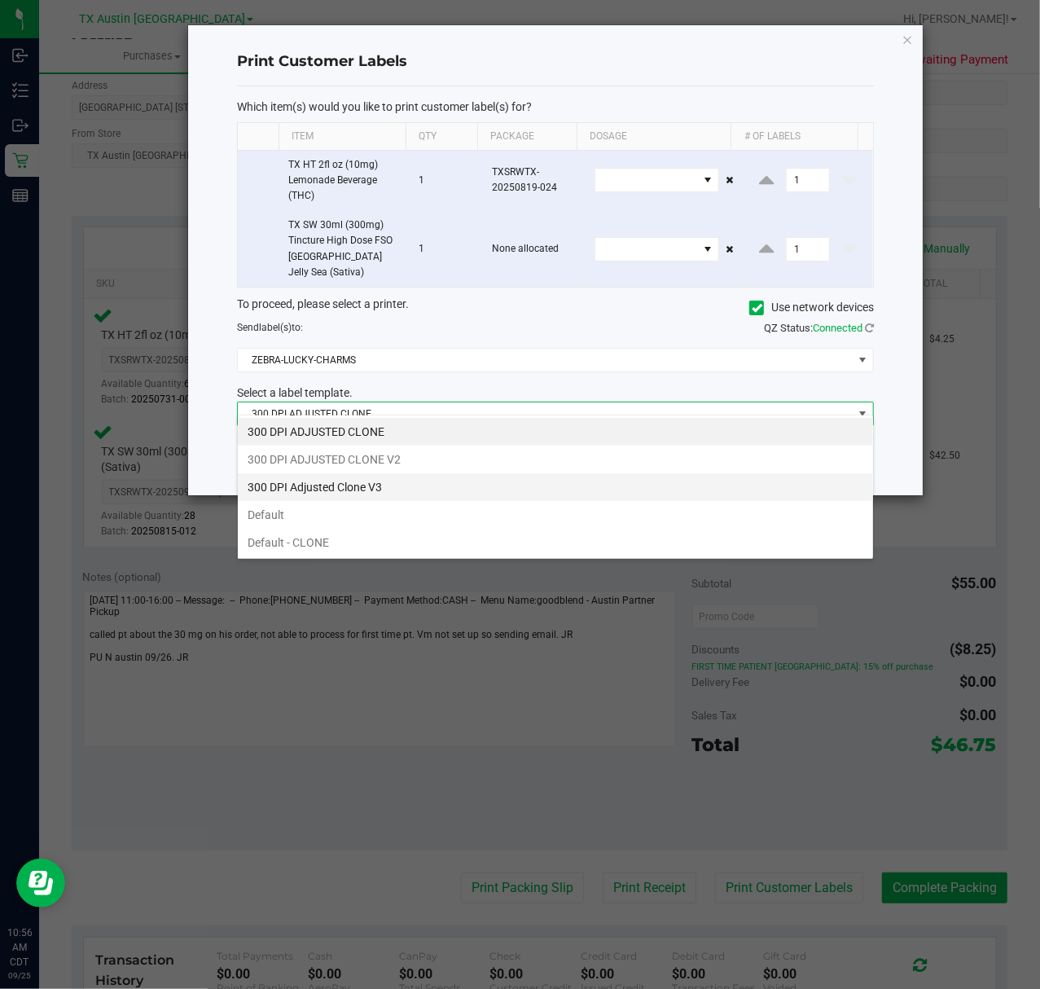  I want to click on th: Dosage, so click(653, 137).